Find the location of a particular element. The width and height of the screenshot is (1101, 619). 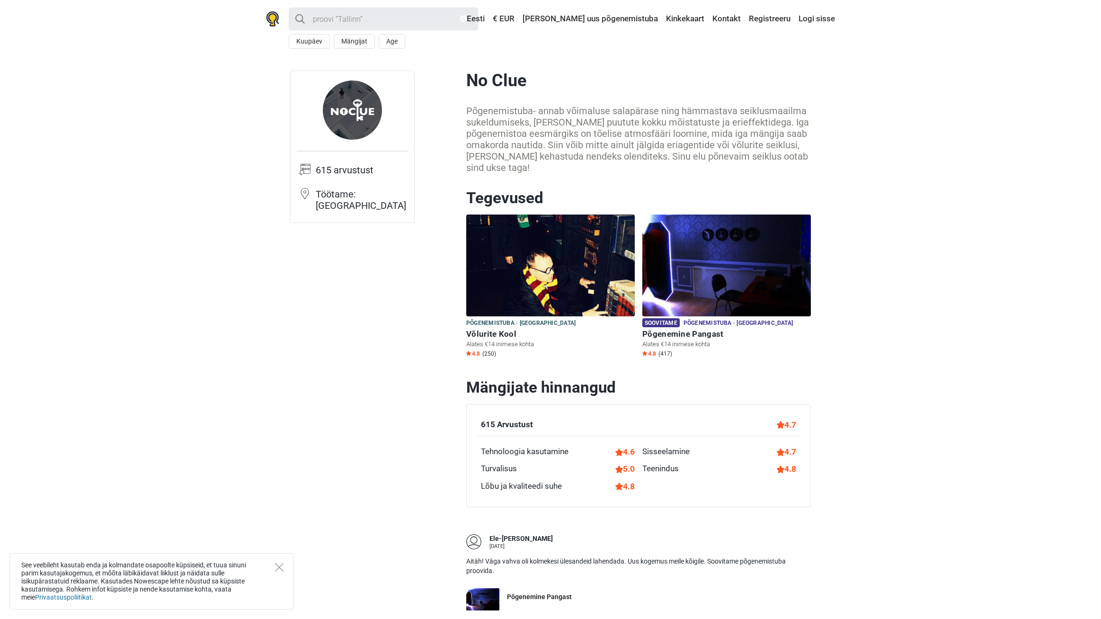

span: (417) is located at coordinates (665, 354).